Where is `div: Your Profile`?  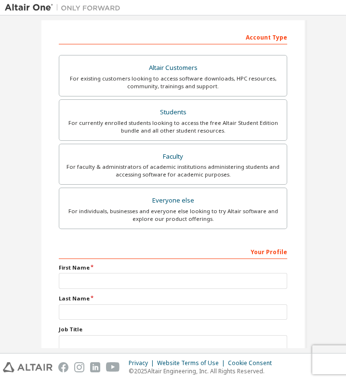
div: Your Profile is located at coordinates (173, 251).